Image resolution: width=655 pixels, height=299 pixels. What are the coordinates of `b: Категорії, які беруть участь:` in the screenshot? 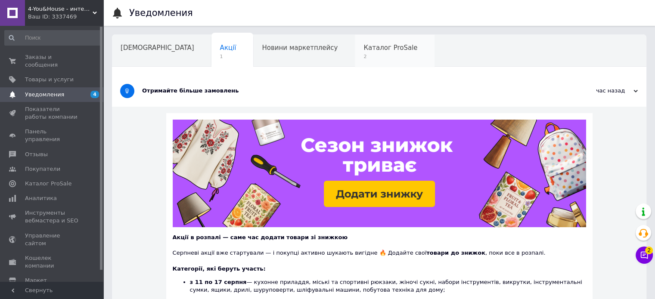 It's located at (219, 269).